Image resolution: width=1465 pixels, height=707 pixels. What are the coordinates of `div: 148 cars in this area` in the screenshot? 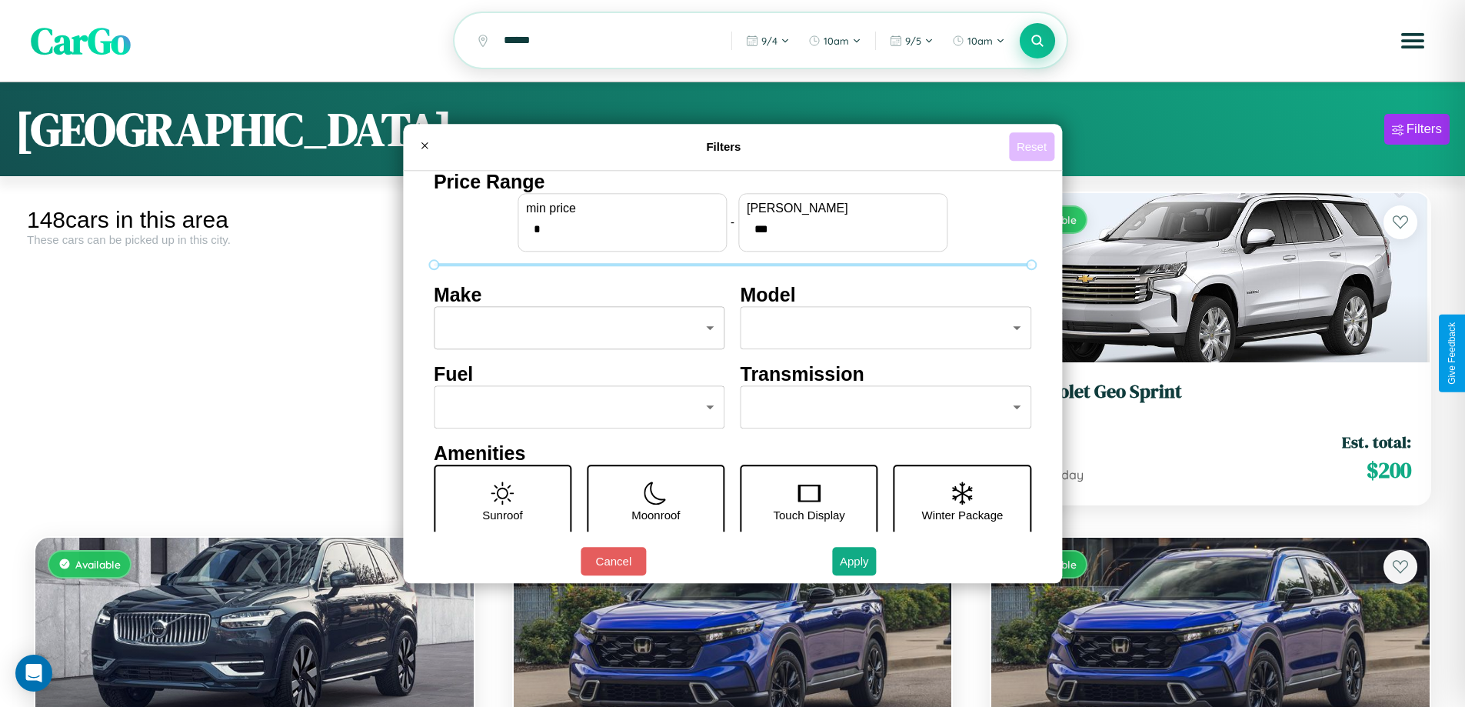 It's located at (255, 220).